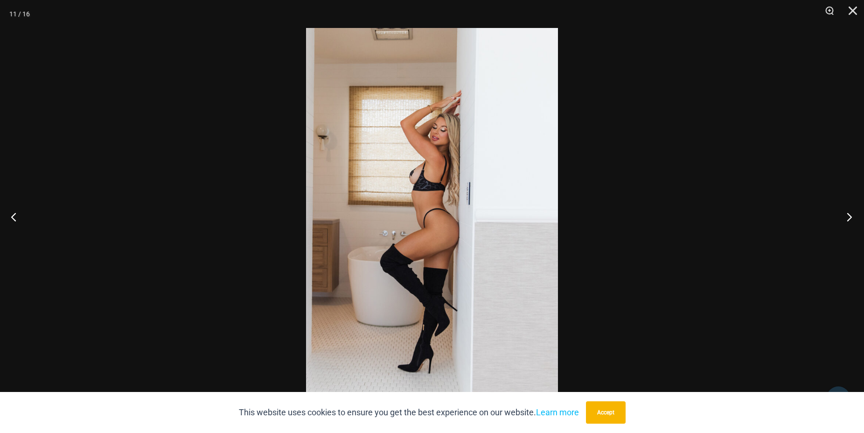  What do you see at coordinates (557, 412) in the screenshot?
I see `a: Learn more` at bounding box center [557, 412].